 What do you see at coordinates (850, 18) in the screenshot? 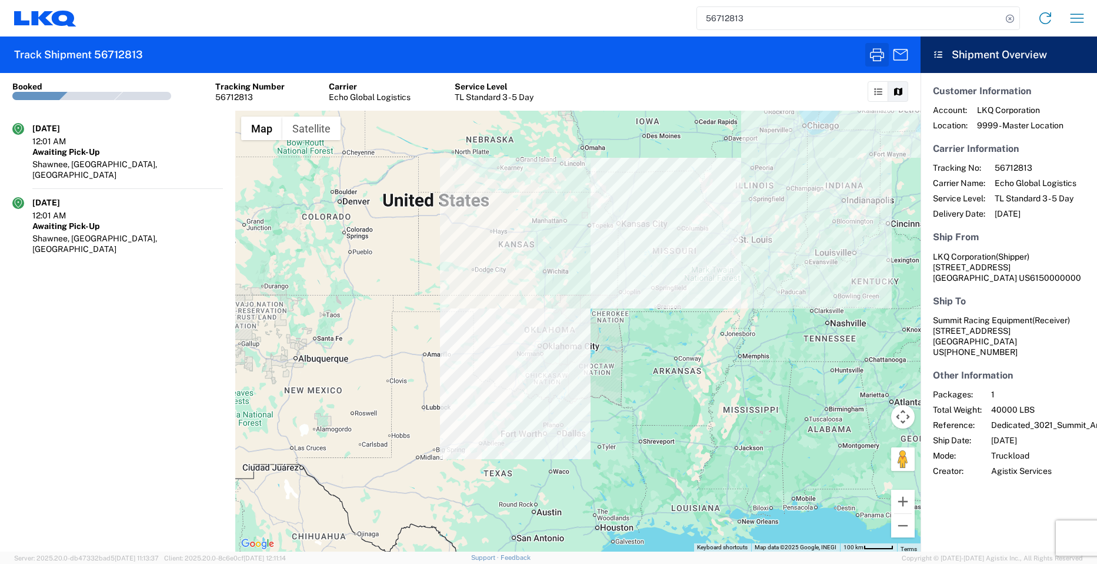
I see `input: Shipment, tracking or reference number` at bounding box center [850, 18].